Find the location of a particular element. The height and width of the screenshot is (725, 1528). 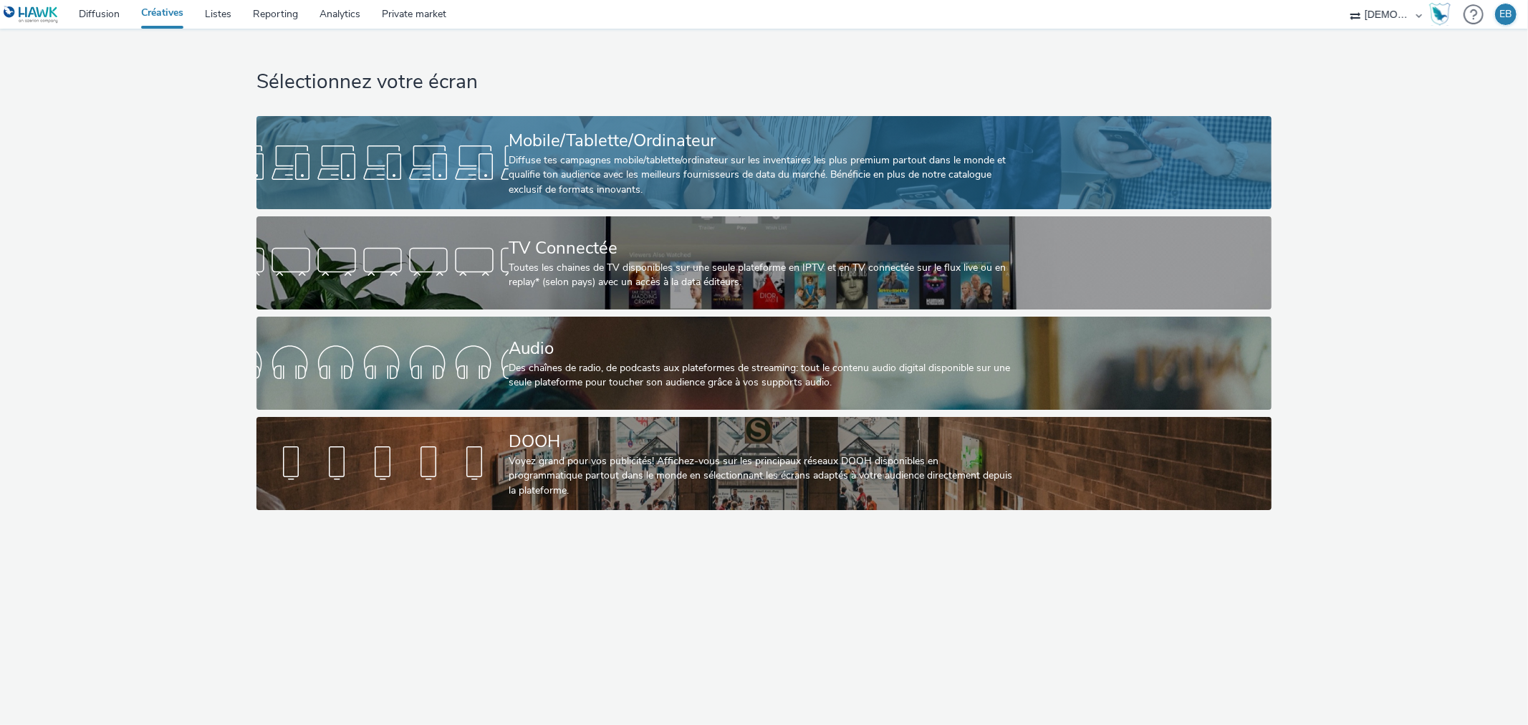

a: Hawk Academy is located at coordinates (1443, 14).